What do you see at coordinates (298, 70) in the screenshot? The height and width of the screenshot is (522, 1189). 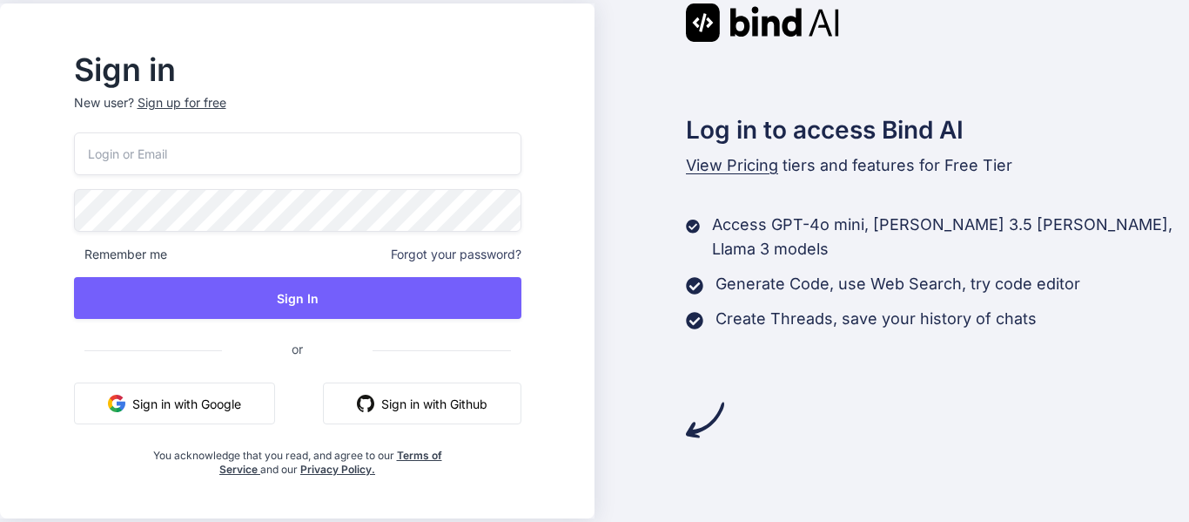 I see `h2: Sign in` at bounding box center [298, 70].